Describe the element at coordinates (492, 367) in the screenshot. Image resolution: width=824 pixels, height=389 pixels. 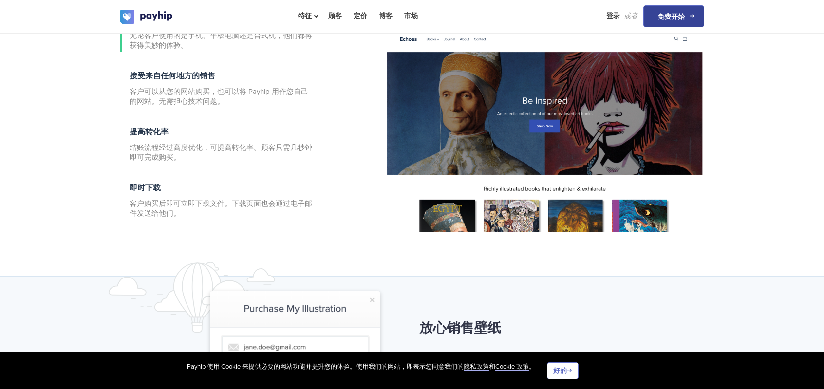
I see `font: 和` at that location.